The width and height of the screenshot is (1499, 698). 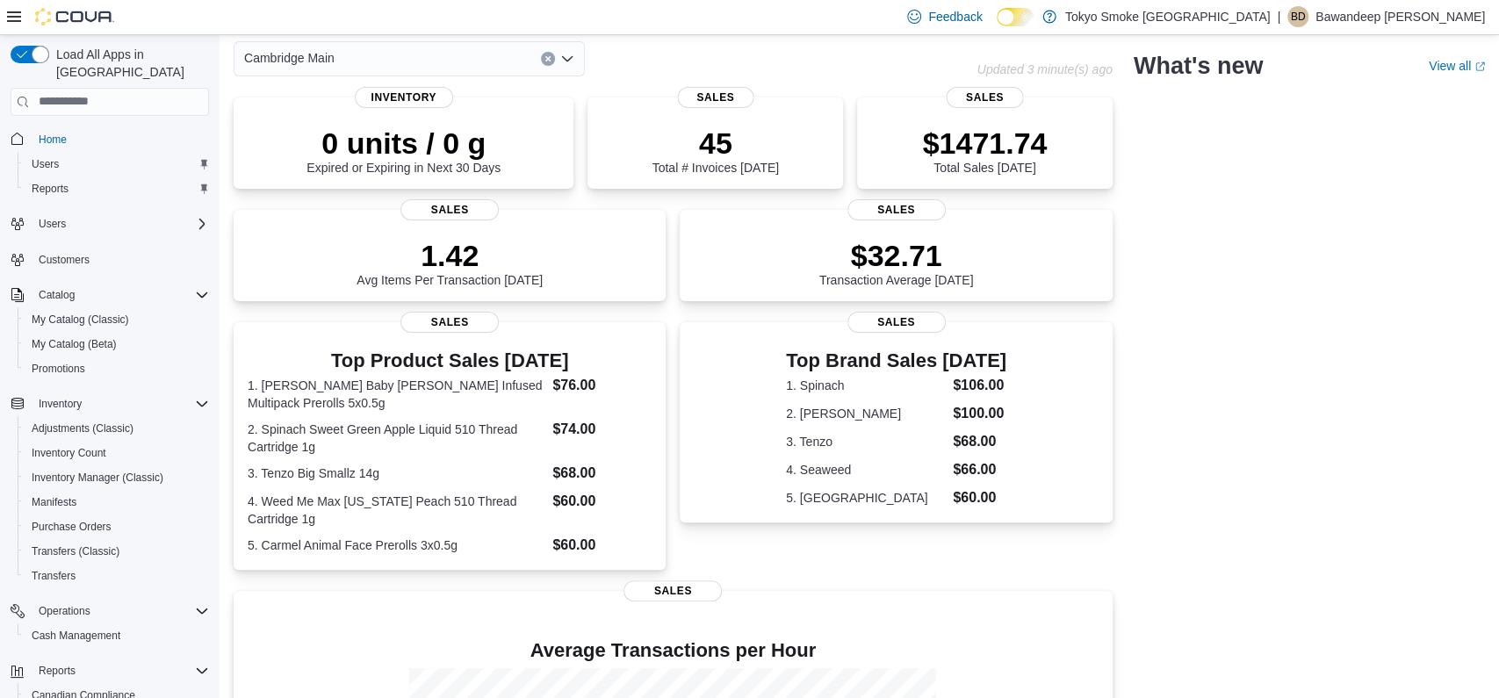 What do you see at coordinates (955, 17) in the screenshot?
I see `span: Feedback` at bounding box center [955, 17].